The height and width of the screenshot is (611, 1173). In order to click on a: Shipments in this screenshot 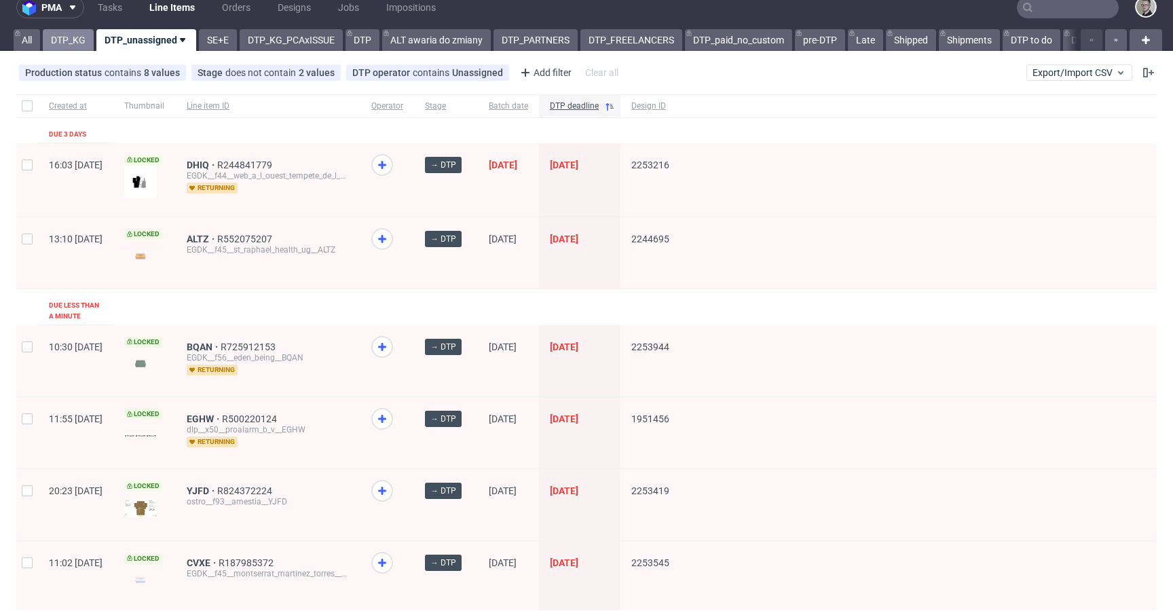, I will do `click(969, 40)`.